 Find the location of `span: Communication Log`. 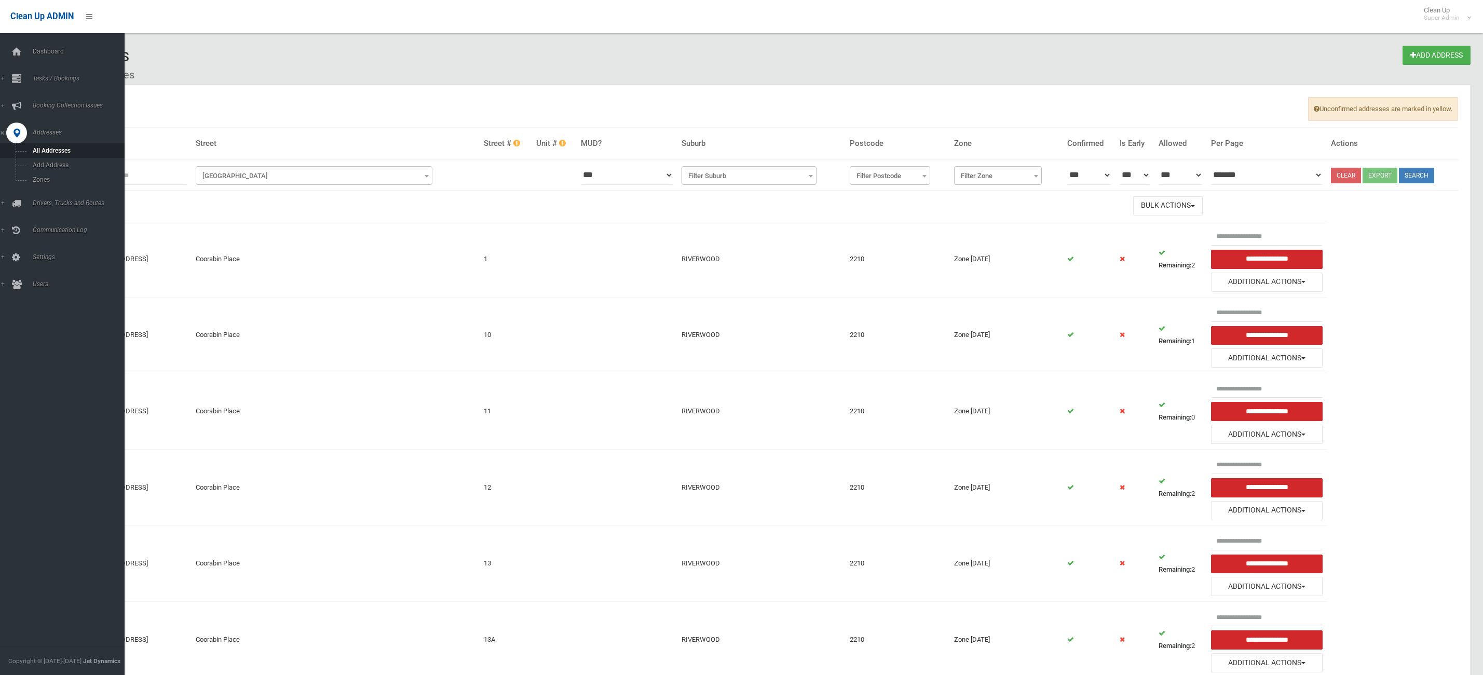

span: Communication Log is located at coordinates (83, 230).